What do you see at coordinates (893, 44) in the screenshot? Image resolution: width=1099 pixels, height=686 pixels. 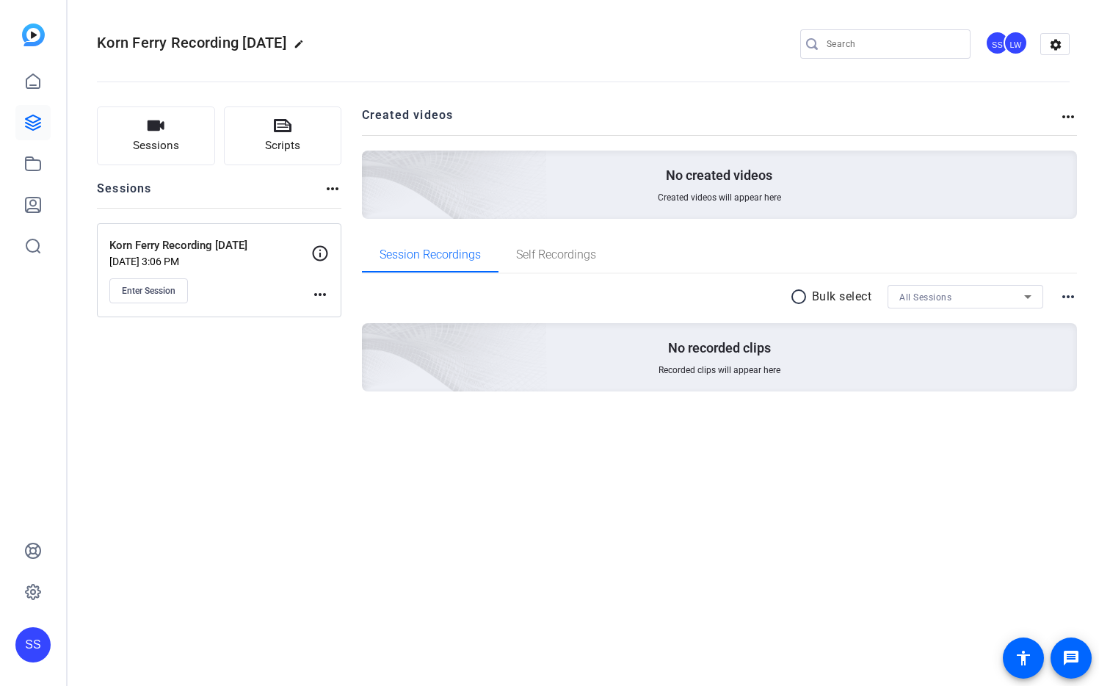 I see `input: Search` at bounding box center [893, 44].